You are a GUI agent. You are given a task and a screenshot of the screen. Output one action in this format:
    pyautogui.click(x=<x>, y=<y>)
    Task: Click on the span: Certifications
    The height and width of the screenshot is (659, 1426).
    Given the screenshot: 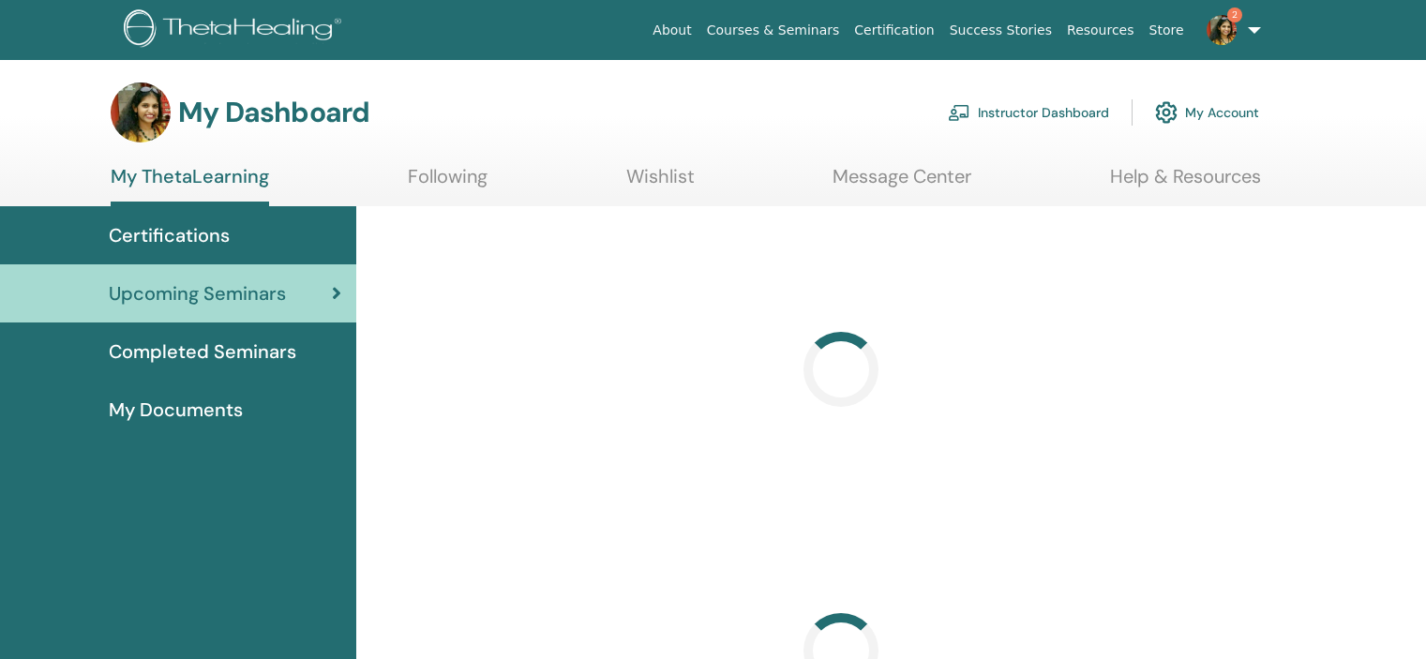 What is the action you would take?
    pyautogui.click(x=169, y=235)
    